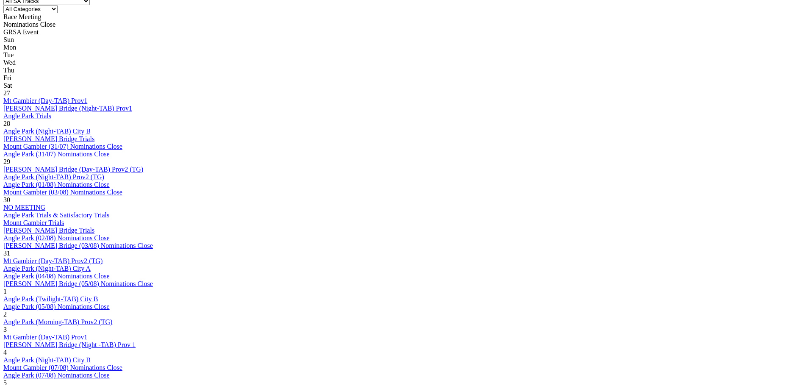  What do you see at coordinates (403, 25) in the screenshot?
I see `div: Nominations Close` at bounding box center [403, 25].